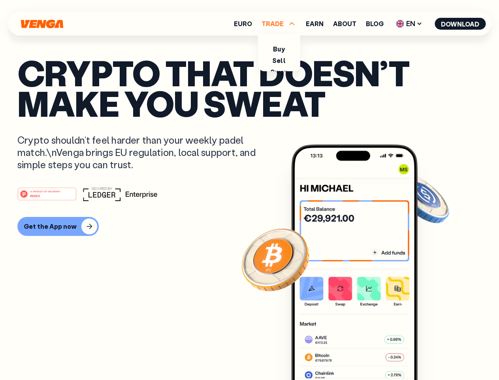  What do you see at coordinates (423, 198) in the screenshot?
I see `img: USDC coin` at bounding box center [423, 198].